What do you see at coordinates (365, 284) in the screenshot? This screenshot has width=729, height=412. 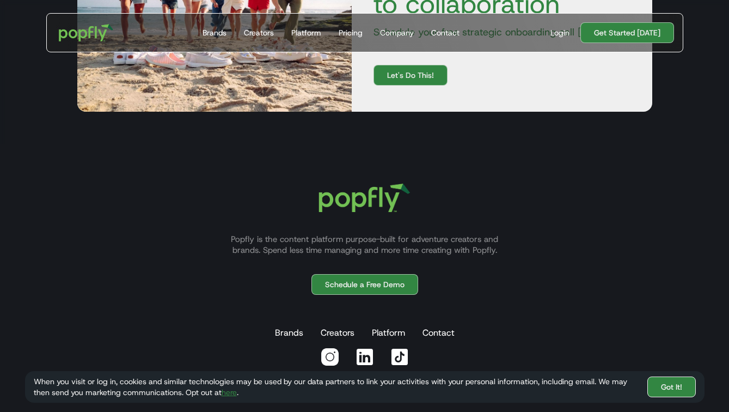 I see `a: Schedule a Free Demo` at bounding box center [365, 284].